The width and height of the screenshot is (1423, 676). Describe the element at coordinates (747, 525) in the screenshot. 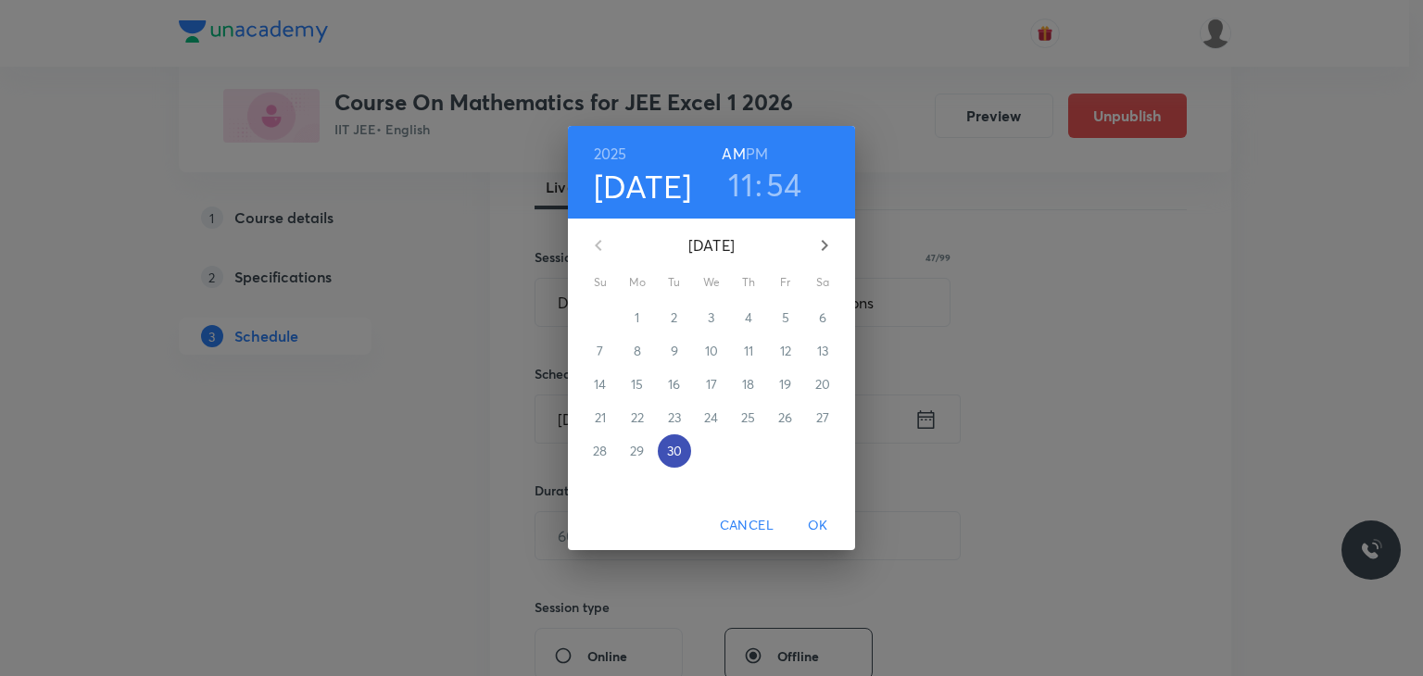

I see `button: Cancel` at that location.